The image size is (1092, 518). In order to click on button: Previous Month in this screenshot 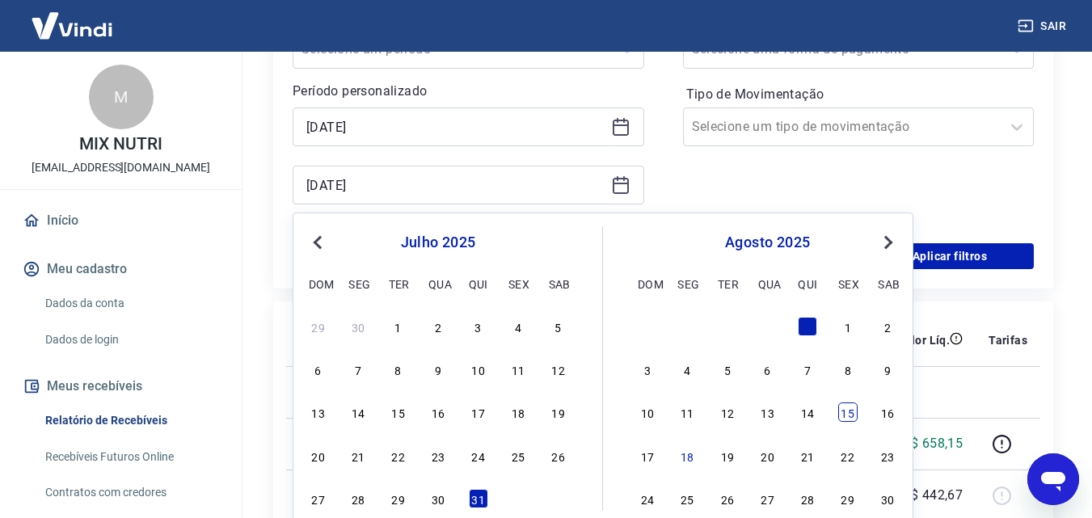, I will do `click(318, 243)`.